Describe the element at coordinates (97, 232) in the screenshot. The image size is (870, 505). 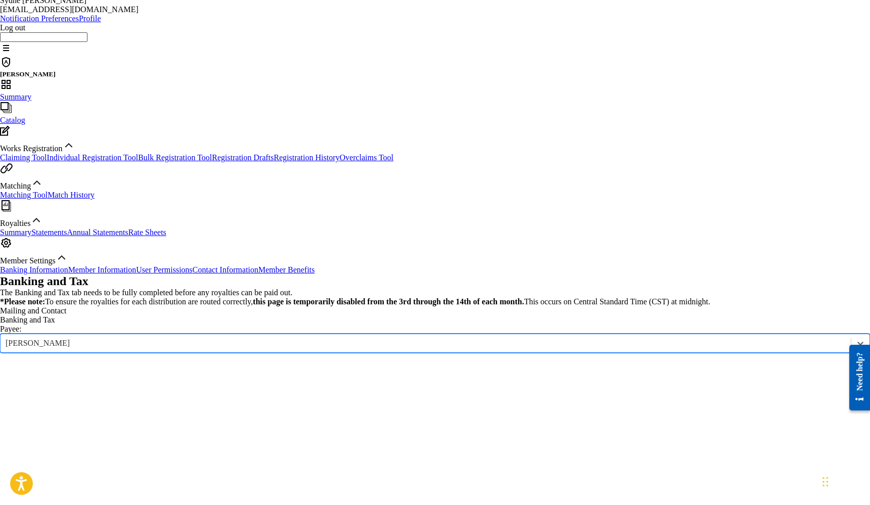
I see `a: Annual Statements` at that location.